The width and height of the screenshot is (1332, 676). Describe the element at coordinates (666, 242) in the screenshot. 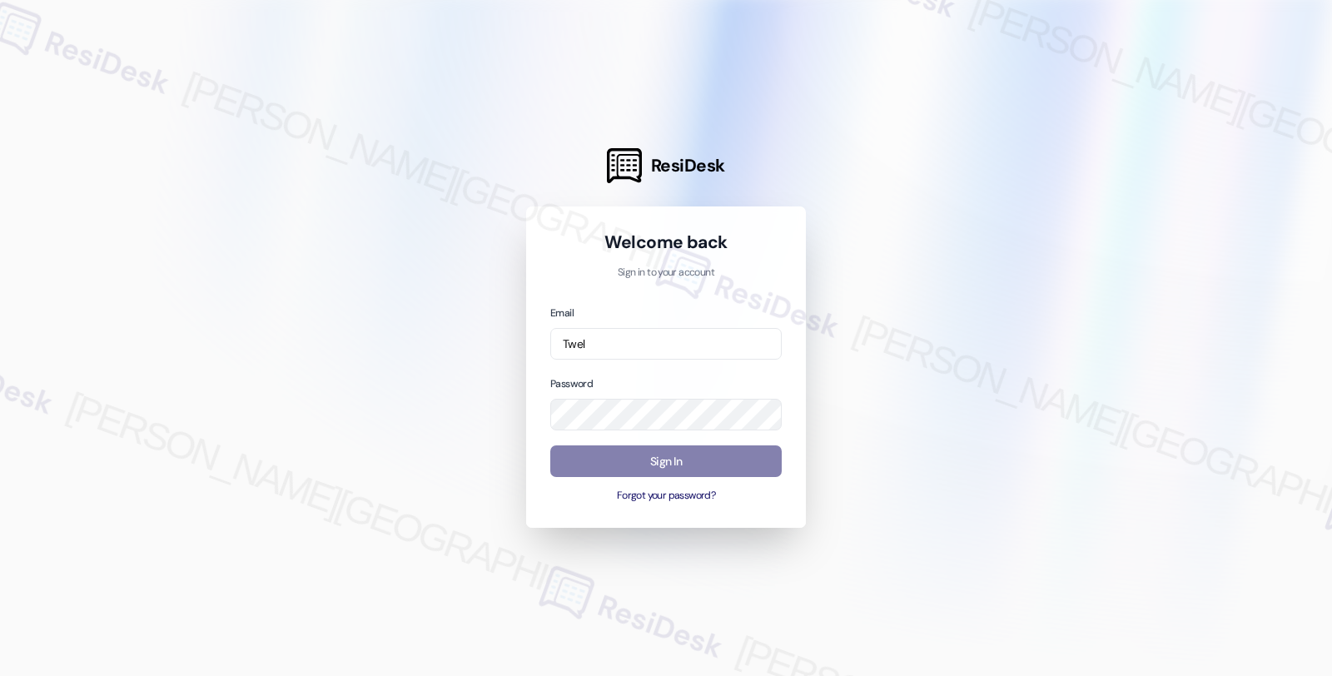

I see `h1: Welcome back` at that location.